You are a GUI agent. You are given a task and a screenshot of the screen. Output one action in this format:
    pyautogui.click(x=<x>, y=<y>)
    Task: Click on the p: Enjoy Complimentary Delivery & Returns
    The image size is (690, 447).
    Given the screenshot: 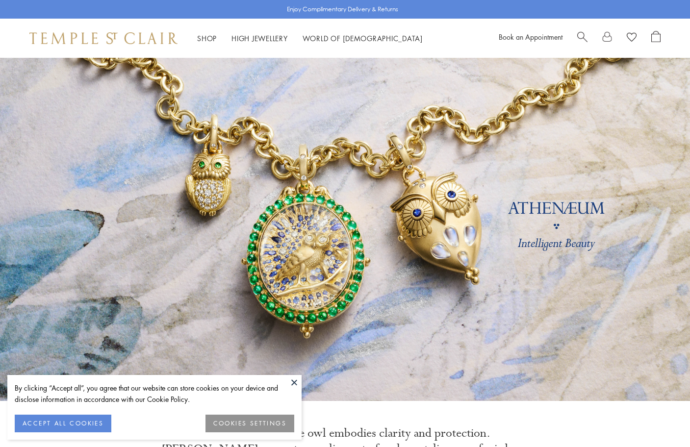 What is the action you would take?
    pyautogui.click(x=342, y=9)
    